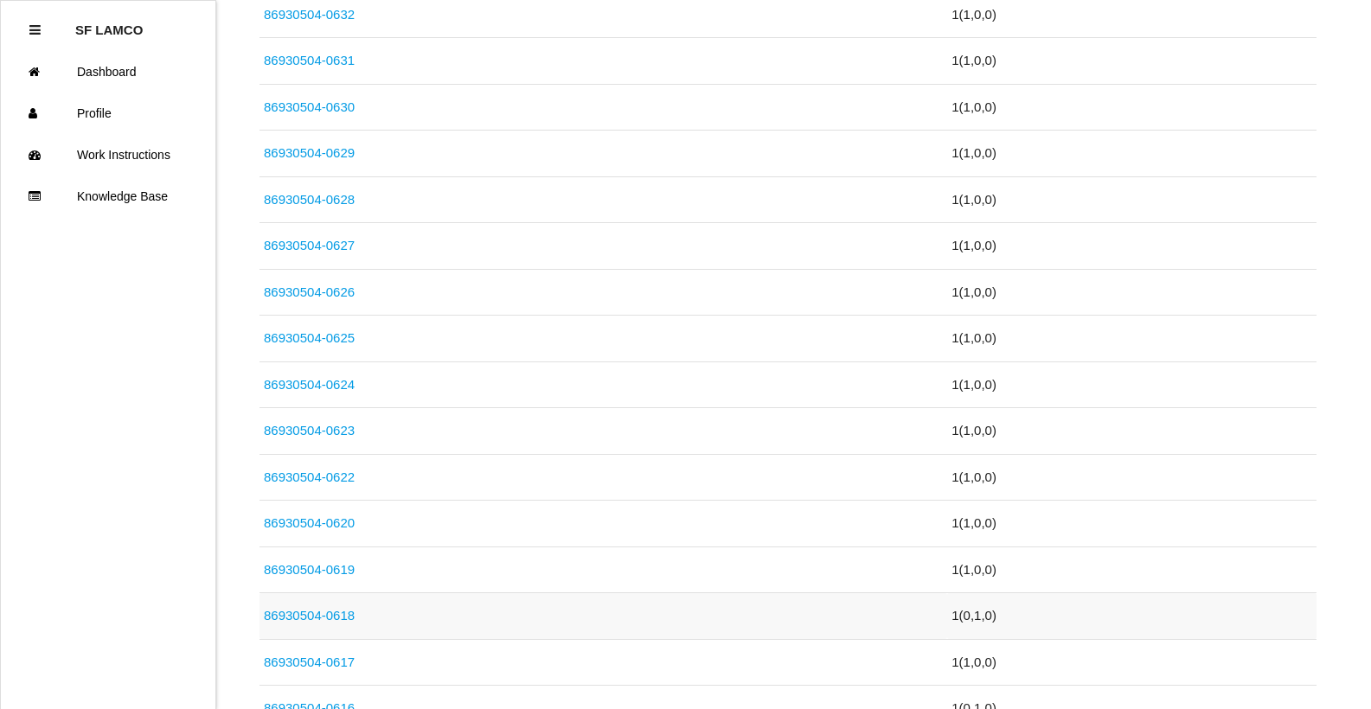 Image resolution: width=1371 pixels, height=709 pixels. Describe the element at coordinates (309, 662) in the screenshot. I see `a: 86930504-0617` at that location.